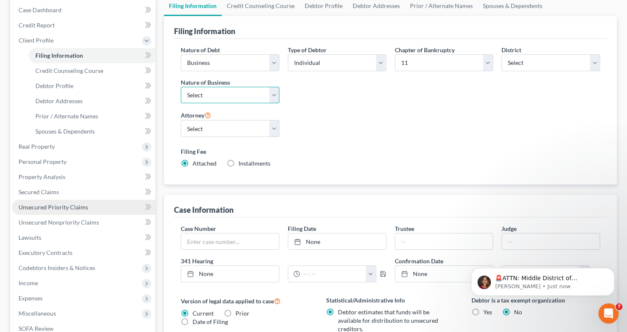 The image size is (627, 332). Describe the element at coordinates (83, 253) in the screenshot. I see `a: Executory Contracts` at that location.